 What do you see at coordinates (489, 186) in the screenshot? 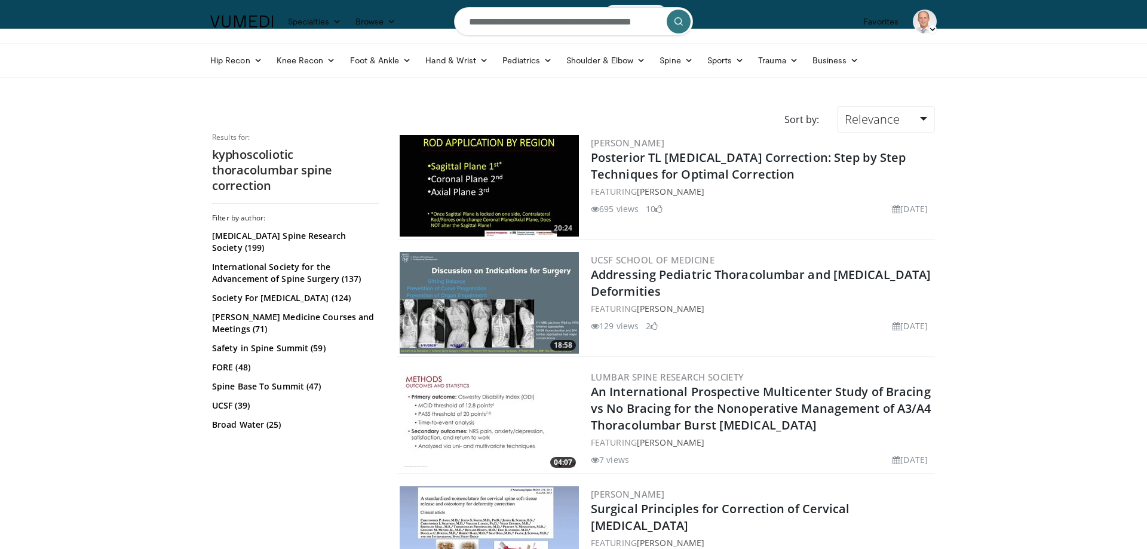
I see `img: 97a71cdc-a086-4ecc-a0cd-608ea4665d55.300x170_q85_crop-smart_upscale.jpg` at bounding box center [489, 186].